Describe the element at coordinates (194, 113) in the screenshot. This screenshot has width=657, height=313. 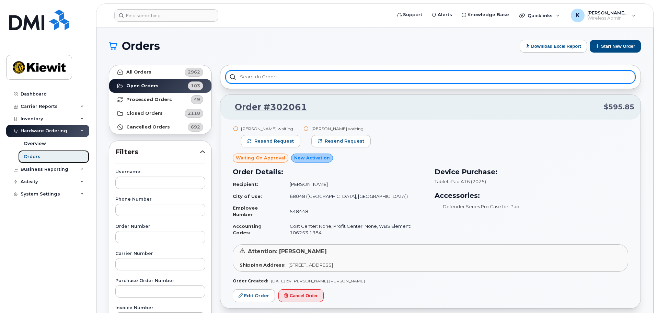
I see `span: 2118` at that location.